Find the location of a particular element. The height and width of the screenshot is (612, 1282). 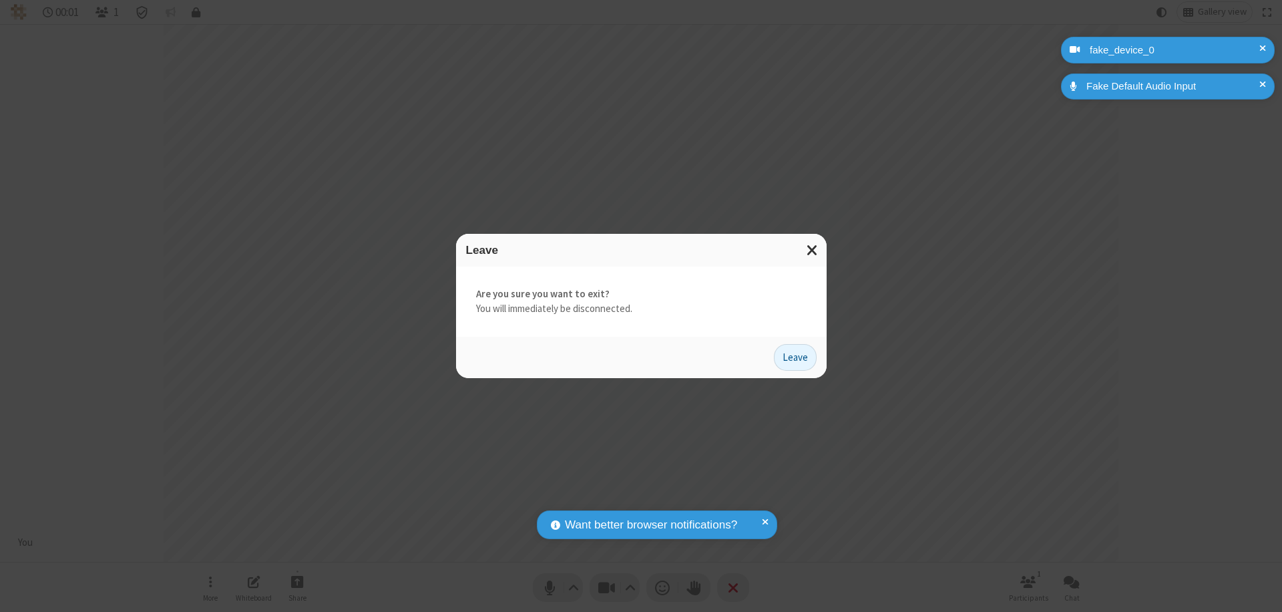

h3: Leave is located at coordinates (641, 250).